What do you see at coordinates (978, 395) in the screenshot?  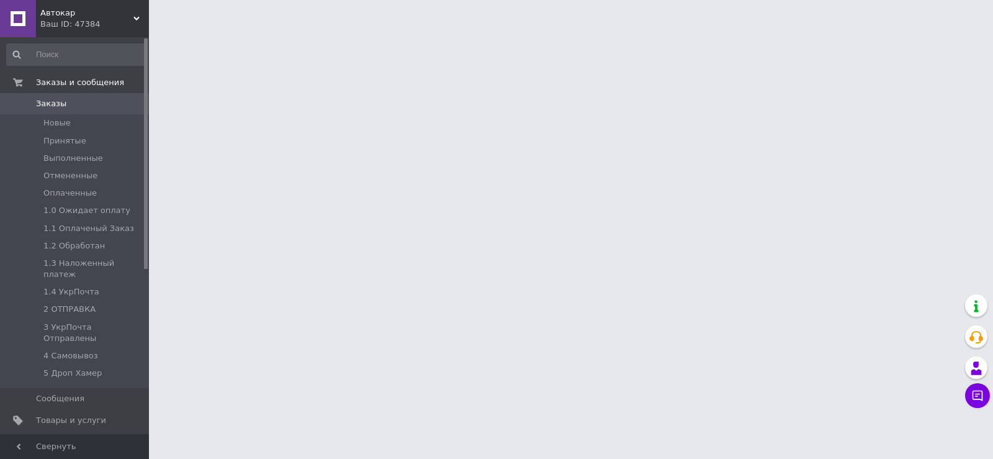 I see `button: Чат с покупателем` at bounding box center [978, 395].